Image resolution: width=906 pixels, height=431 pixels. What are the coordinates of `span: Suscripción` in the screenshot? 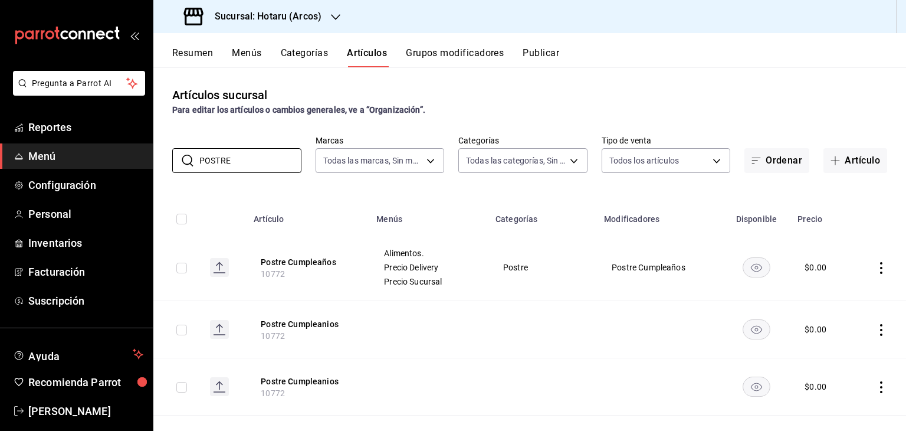 It's located at (86, 300).